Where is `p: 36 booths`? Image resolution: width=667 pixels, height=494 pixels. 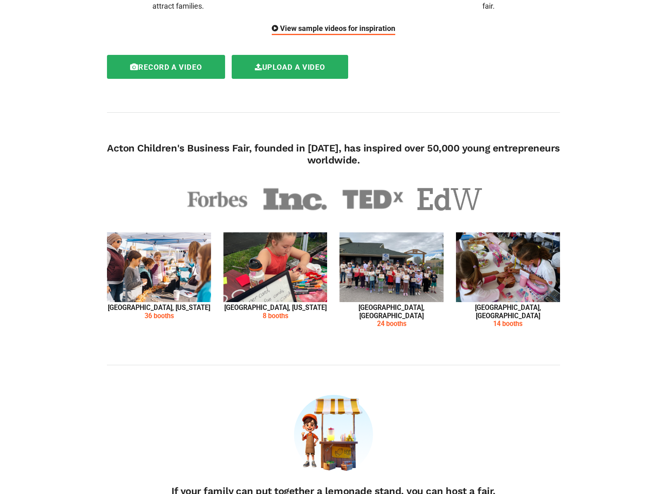
p: 36 booths is located at coordinates (159, 316).